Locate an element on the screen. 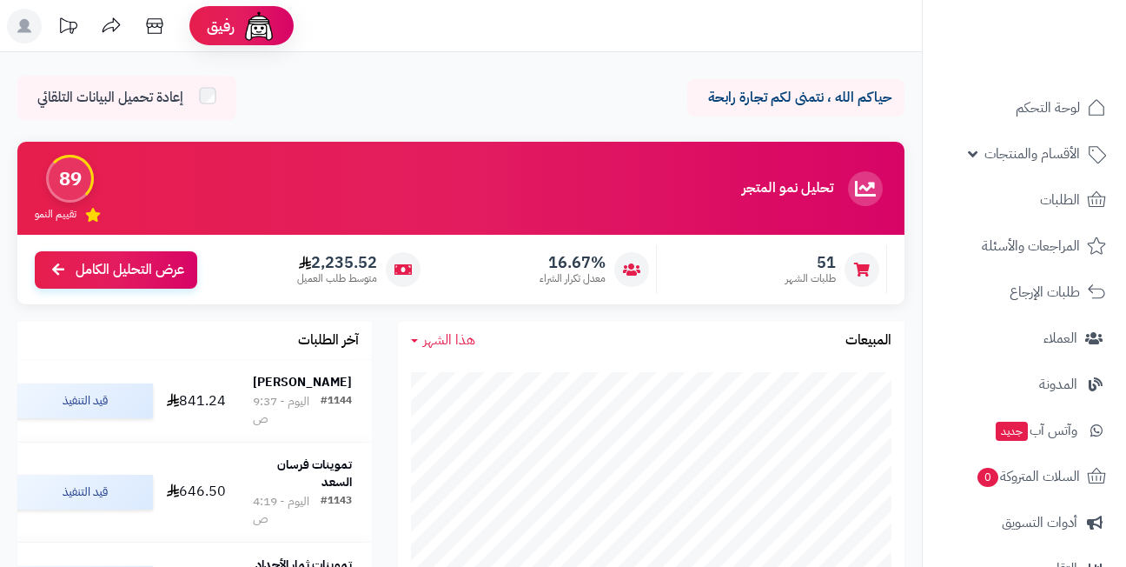 The height and width of the screenshot is (567, 1126). div: اليوم - 4:19 ص is located at coordinates (287, 510).